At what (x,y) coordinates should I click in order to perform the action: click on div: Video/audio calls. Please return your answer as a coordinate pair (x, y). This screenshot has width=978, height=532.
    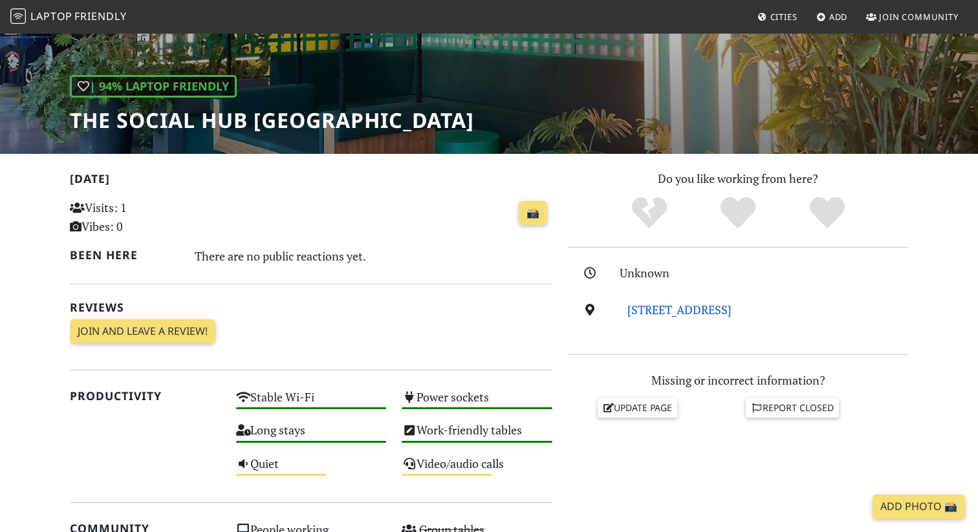
    Looking at the image, I should click on (477, 469).